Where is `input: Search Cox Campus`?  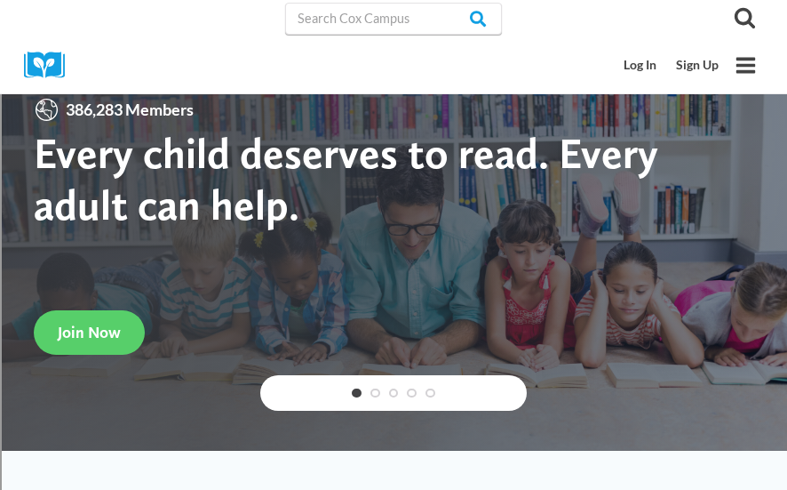 input: Search Cox Campus is located at coordinates (394, 19).